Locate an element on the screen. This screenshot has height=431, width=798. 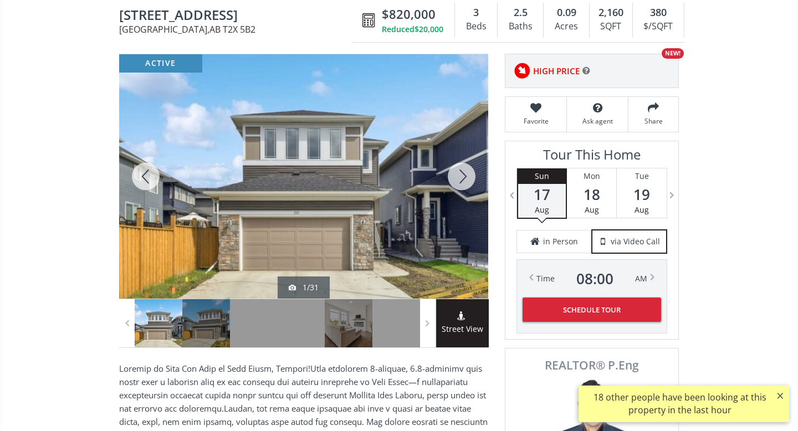
span: 335 Creekside Way SW is located at coordinates (238, 16).